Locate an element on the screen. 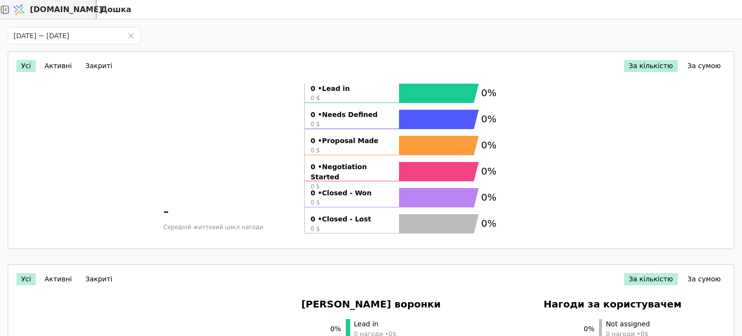 This screenshot has height=336, width=742. h2: Дошка is located at coordinates (114, 10).